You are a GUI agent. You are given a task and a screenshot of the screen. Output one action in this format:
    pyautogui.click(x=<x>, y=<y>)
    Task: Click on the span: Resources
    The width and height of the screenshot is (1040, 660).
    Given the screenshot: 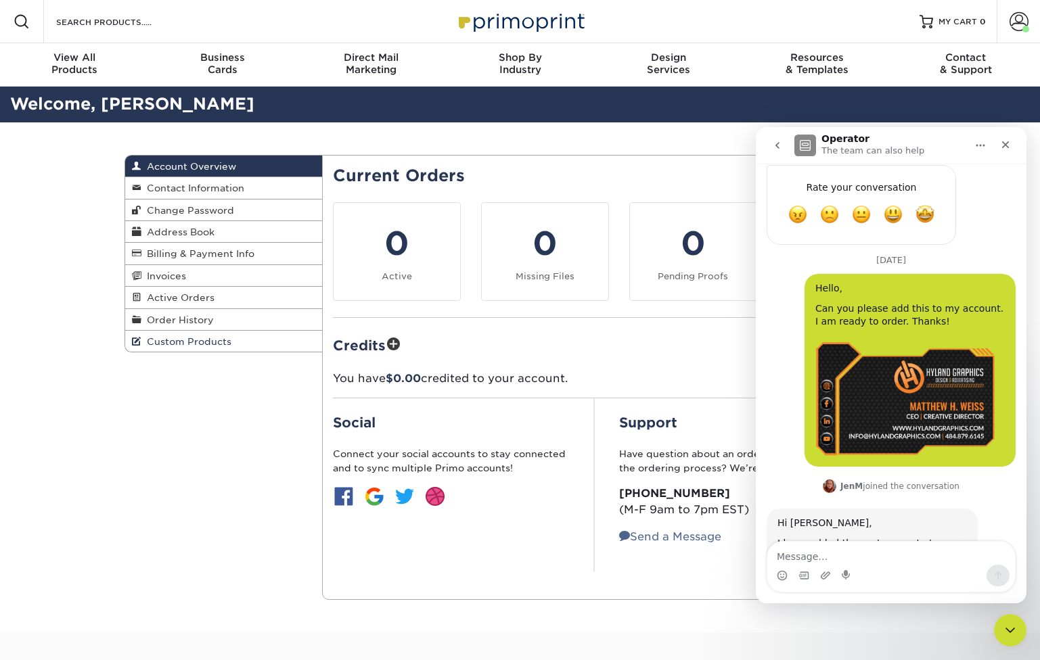 What is the action you would take?
    pyautogui.click(x=817, y=57)
    